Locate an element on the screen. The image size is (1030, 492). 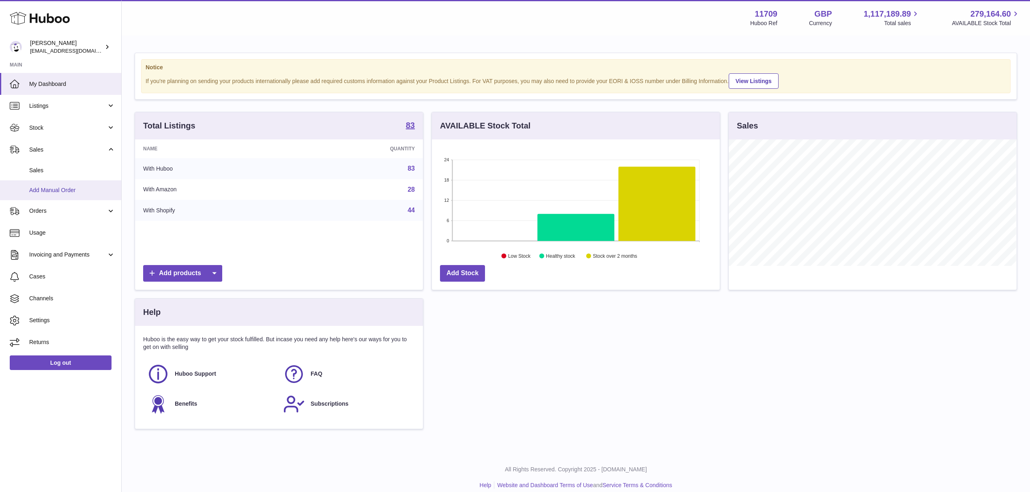
span: Usage is located at coordinates (72, 233).